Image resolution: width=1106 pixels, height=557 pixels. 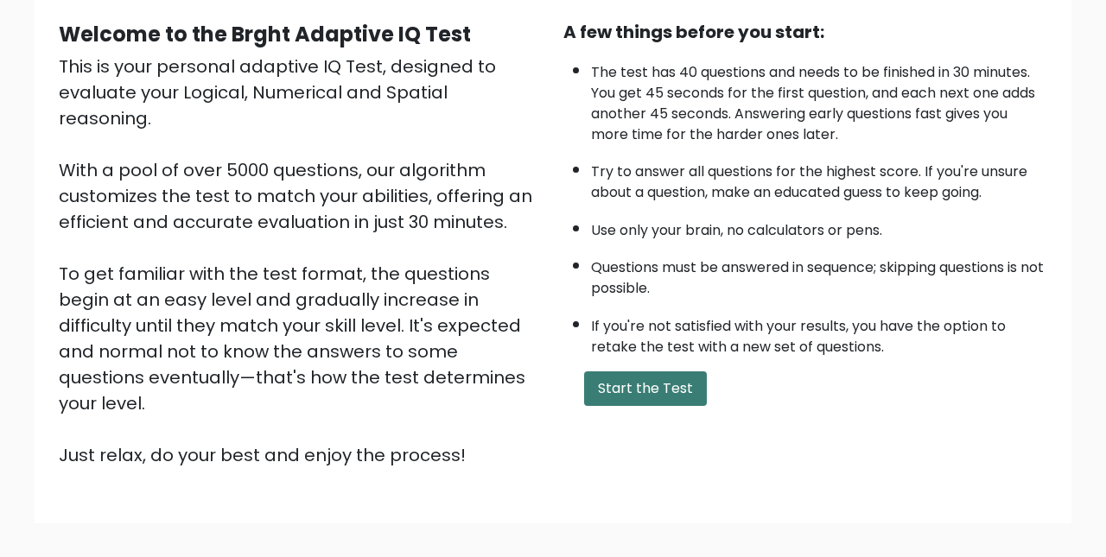 I want to click on div: A few things before you start:, so click(x=805, y=32).